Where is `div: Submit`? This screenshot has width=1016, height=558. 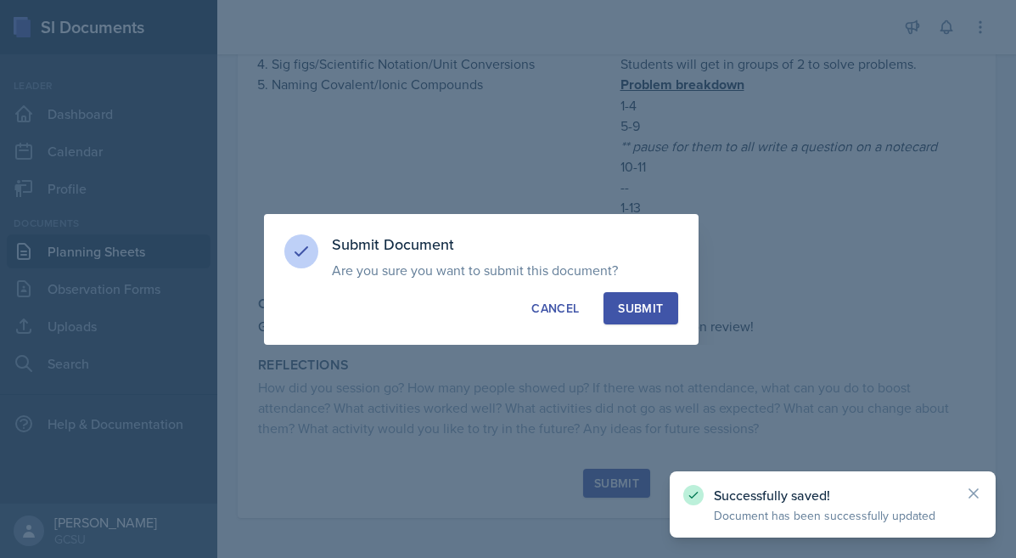
div: Submit is located at coordinates (640, 308).